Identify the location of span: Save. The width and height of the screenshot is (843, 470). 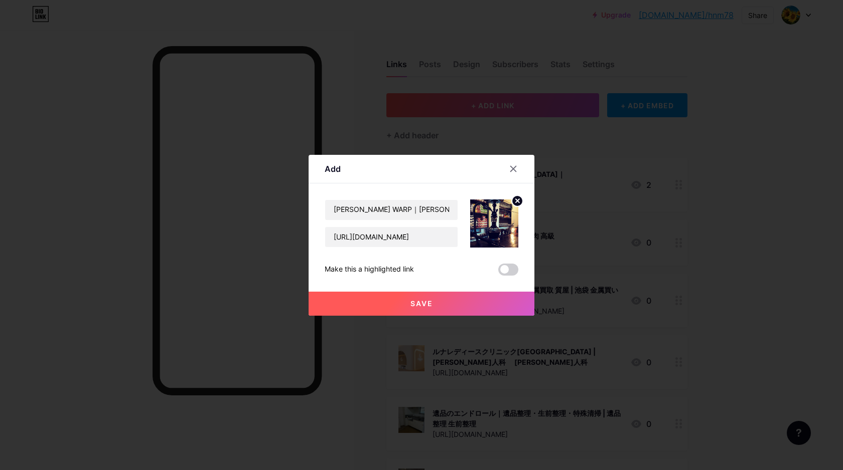
(421, 303).